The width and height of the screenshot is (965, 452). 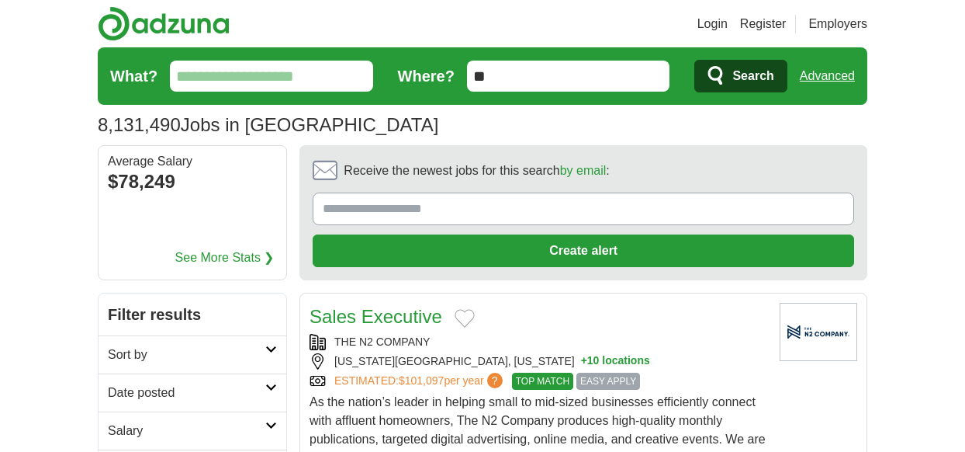 I want to click on span: $101,097, so click(x=421, y=380).